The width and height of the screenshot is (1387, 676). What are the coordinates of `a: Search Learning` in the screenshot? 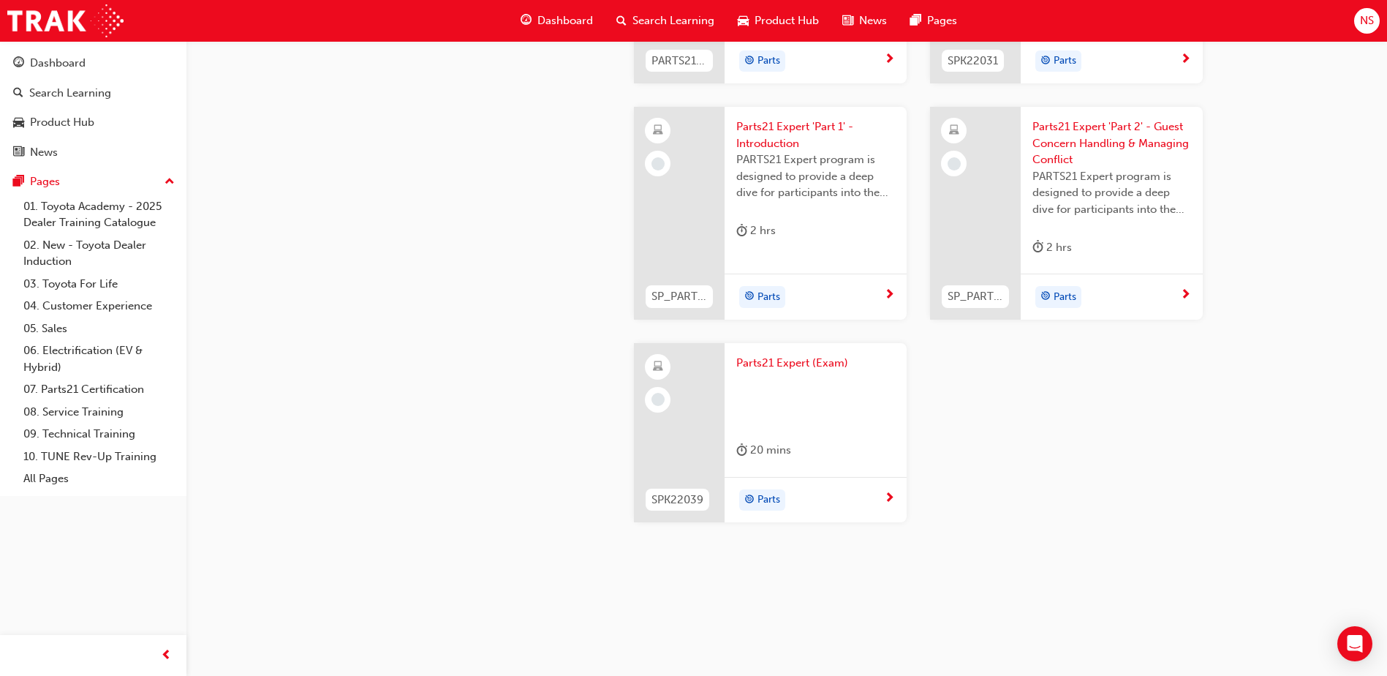 It's located at (93, 93).